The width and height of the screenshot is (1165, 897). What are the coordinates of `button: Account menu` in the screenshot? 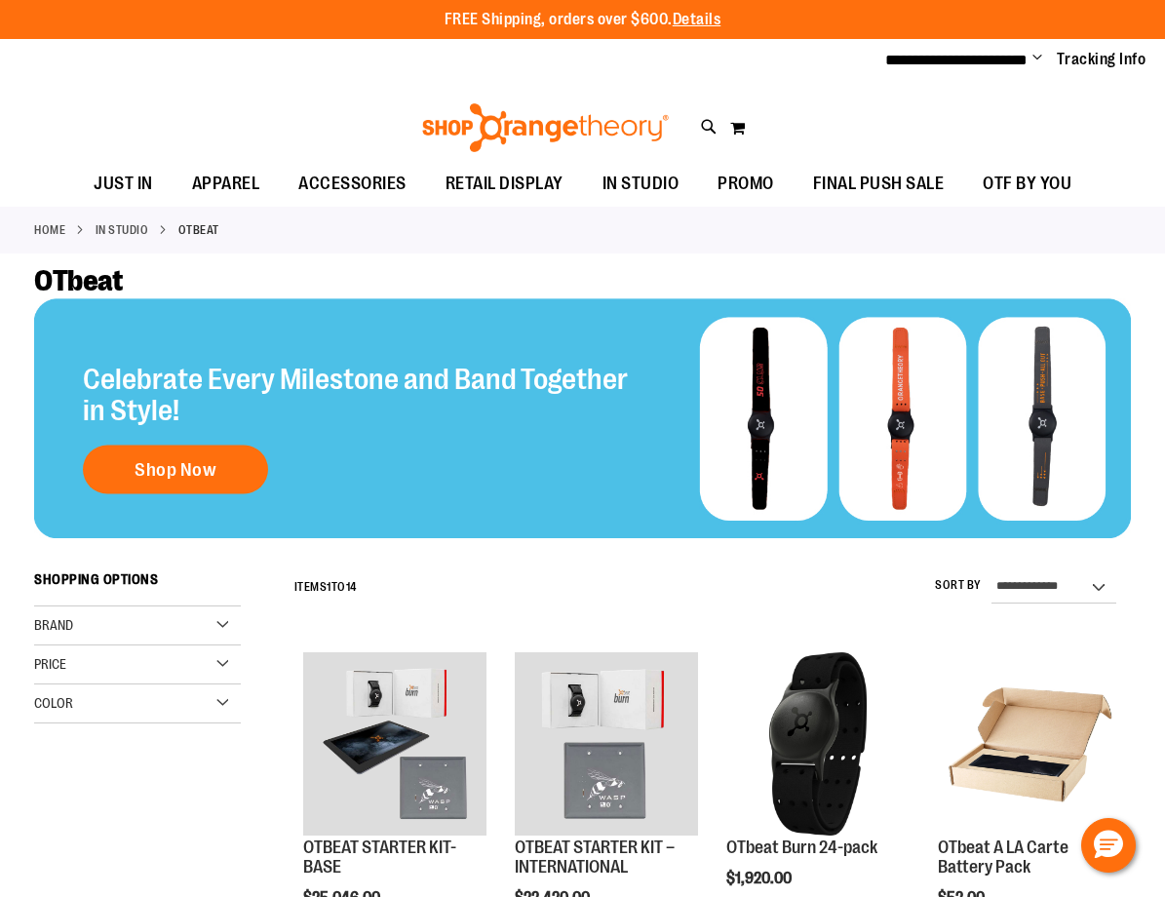 It's located at (1037, 59).